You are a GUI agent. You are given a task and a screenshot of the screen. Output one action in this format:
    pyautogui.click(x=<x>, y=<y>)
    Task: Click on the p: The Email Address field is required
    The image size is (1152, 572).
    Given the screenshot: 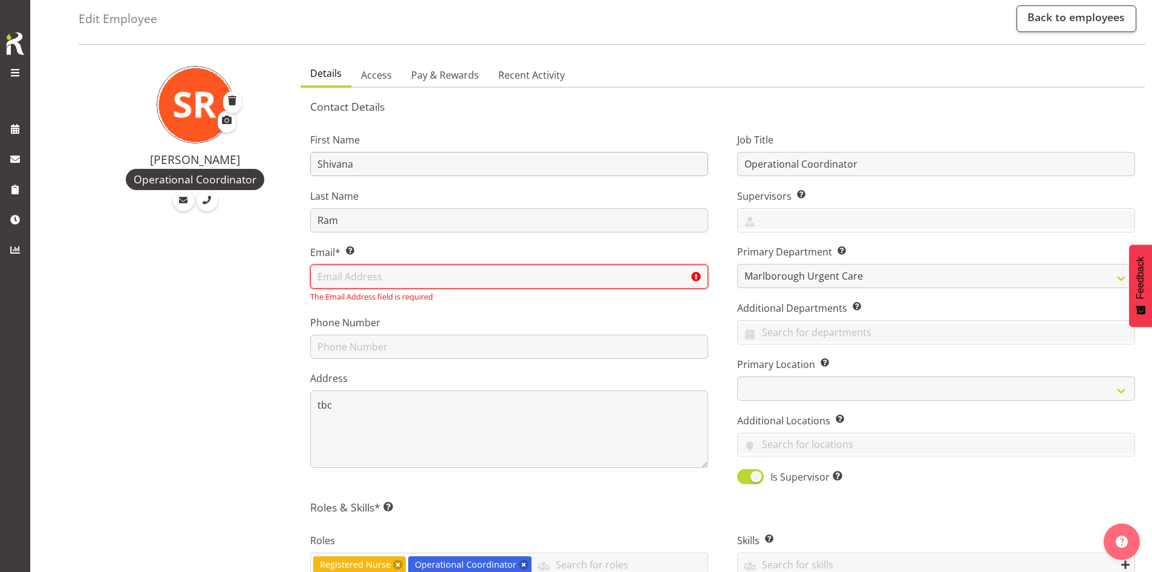 What is the action you would take?
    pyautogui.click(x=509, y=296)
    